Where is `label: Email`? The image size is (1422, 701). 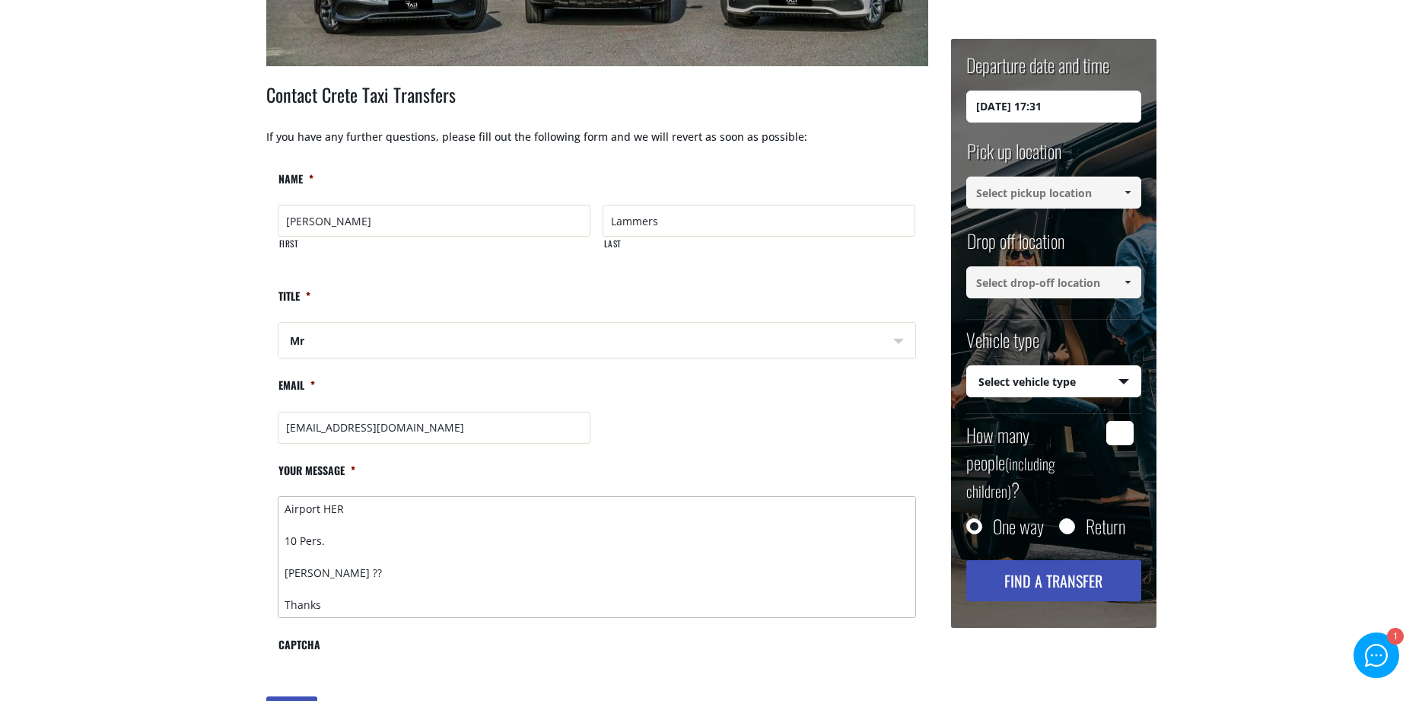 label: Email is located at coordinates (296, 391).